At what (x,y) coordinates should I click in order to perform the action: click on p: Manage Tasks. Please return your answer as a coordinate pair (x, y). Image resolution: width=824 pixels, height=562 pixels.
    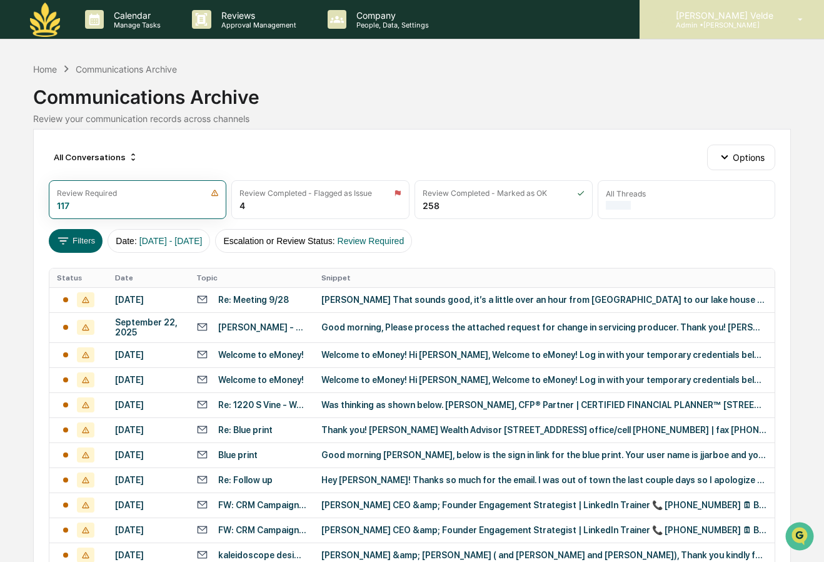
    Looking at the image, I should click on (135, 25).